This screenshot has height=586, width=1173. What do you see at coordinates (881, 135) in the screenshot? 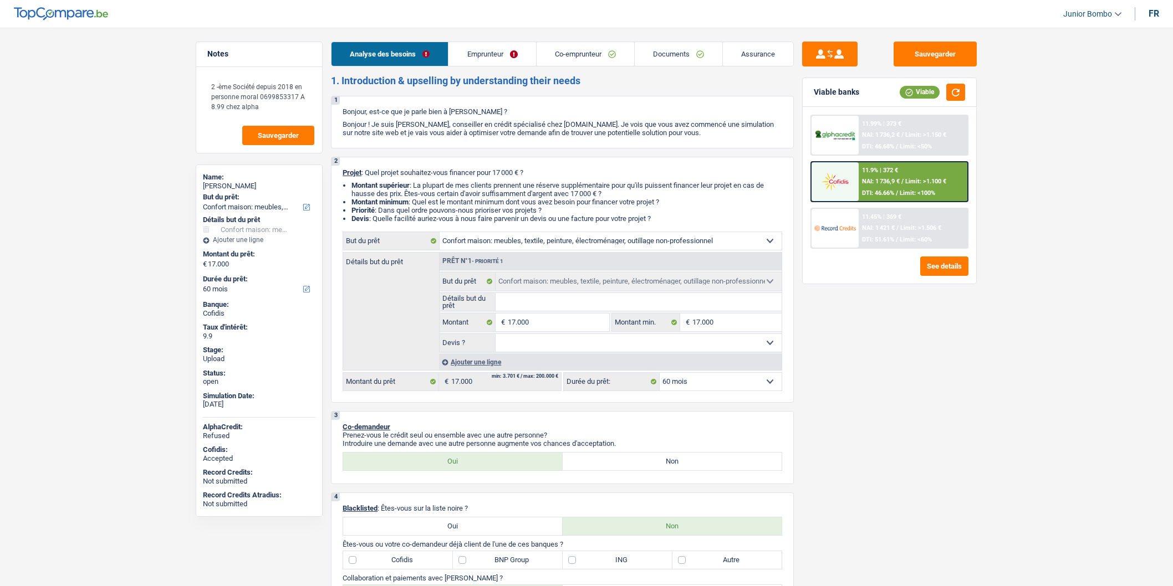
I see `span: NAI: 1 736,2 €` at bounding box center [881, 135].